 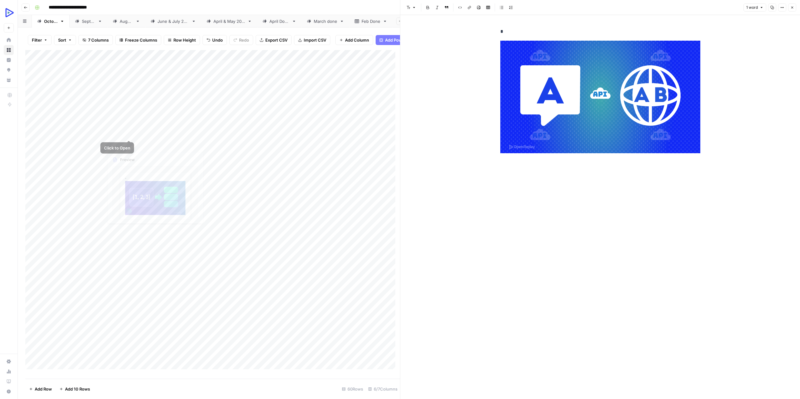 What do you see at coordinates (315, 40) in the screenshot?
I see `span: Import CSV` at bounding box center [315, 40].